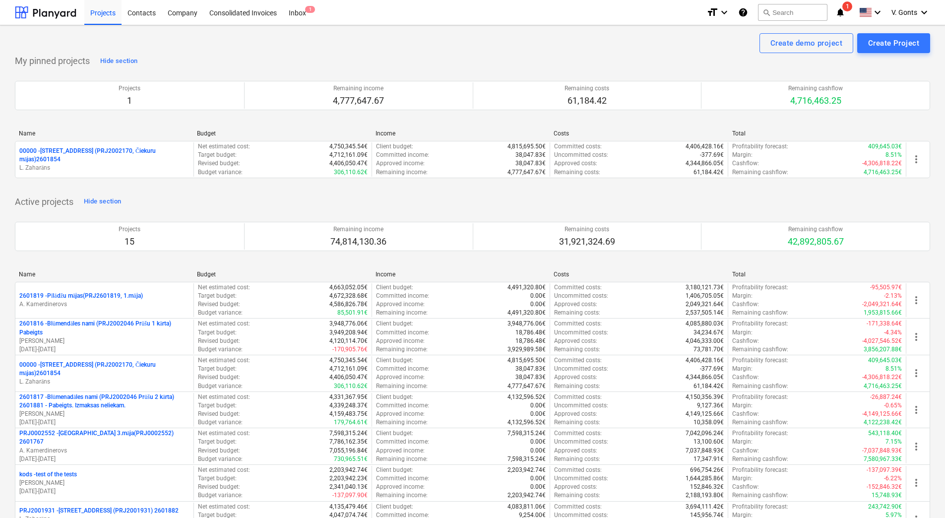 The image size is (945, 518). What do you see at coordinates (886, 287) in the screenshot?
I see `p: -95,505.97€` at bounding box center [886, 287].